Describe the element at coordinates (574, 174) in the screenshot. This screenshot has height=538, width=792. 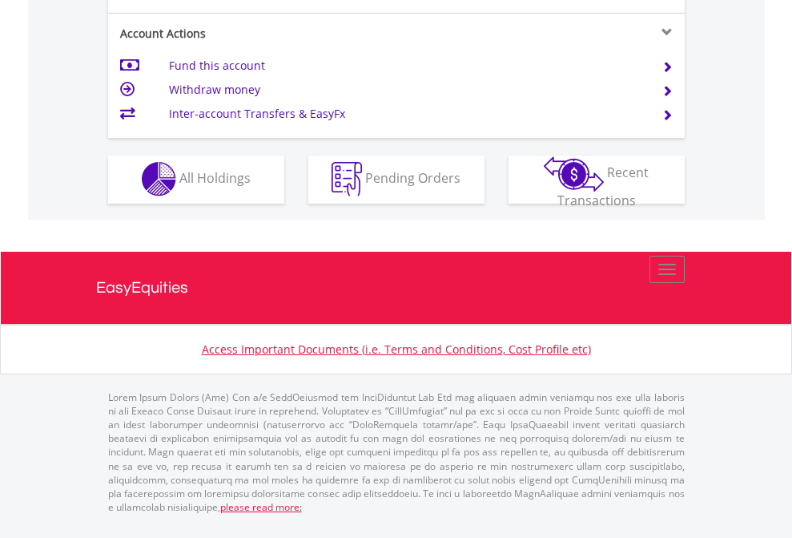
I see `img: transactions-zar-wht.png` at that location.